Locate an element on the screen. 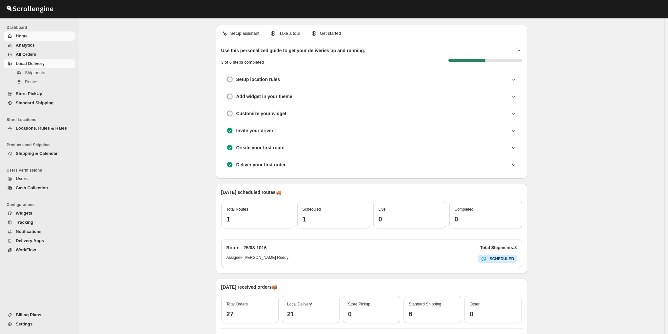  h2: Use this personalized guide to get your deliveries up and running. is located at coordinates (293, 50).